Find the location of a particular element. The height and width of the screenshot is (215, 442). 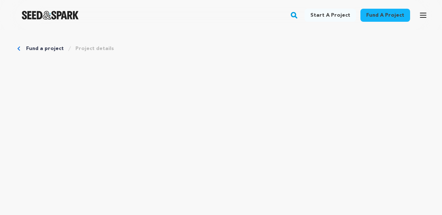

img: Seed&Spark Logo Dark Mode is located at coordinates (50, 15).